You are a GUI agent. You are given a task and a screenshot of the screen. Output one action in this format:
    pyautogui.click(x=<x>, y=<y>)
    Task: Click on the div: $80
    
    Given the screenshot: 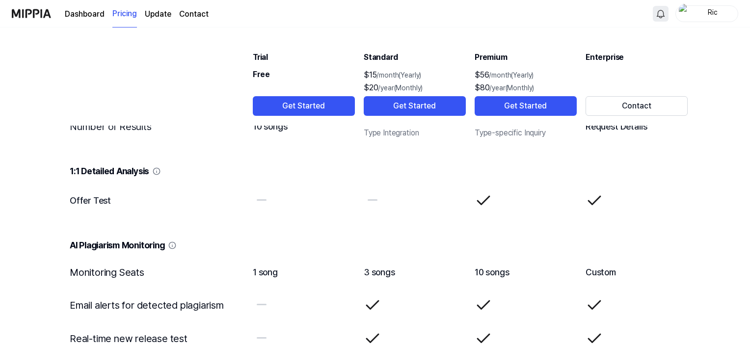 What is the action you would take?
    pyautogui.click(x=526, y=87)
    